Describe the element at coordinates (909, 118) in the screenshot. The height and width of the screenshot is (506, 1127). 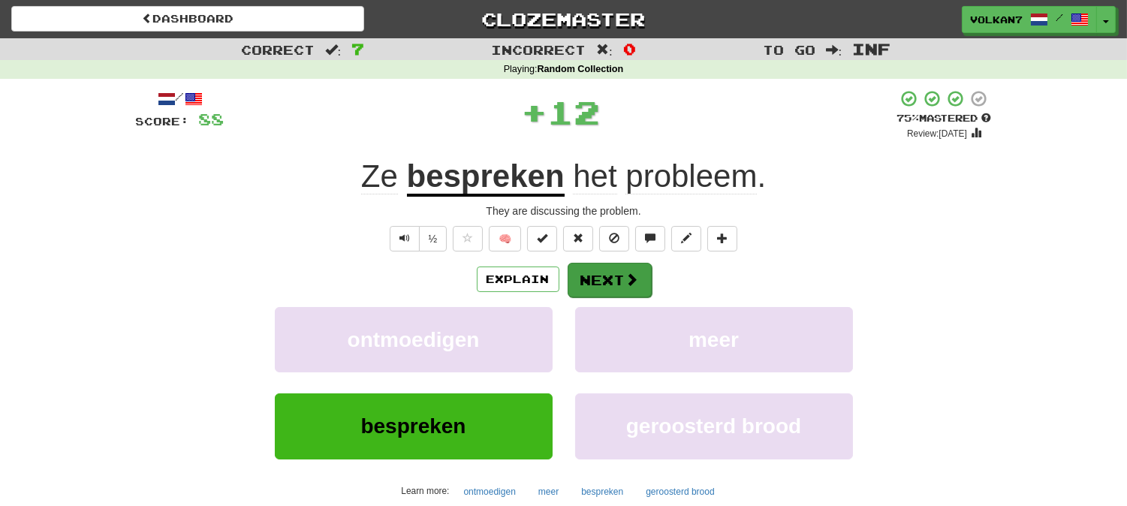
I see `span: 75 %` at that location.